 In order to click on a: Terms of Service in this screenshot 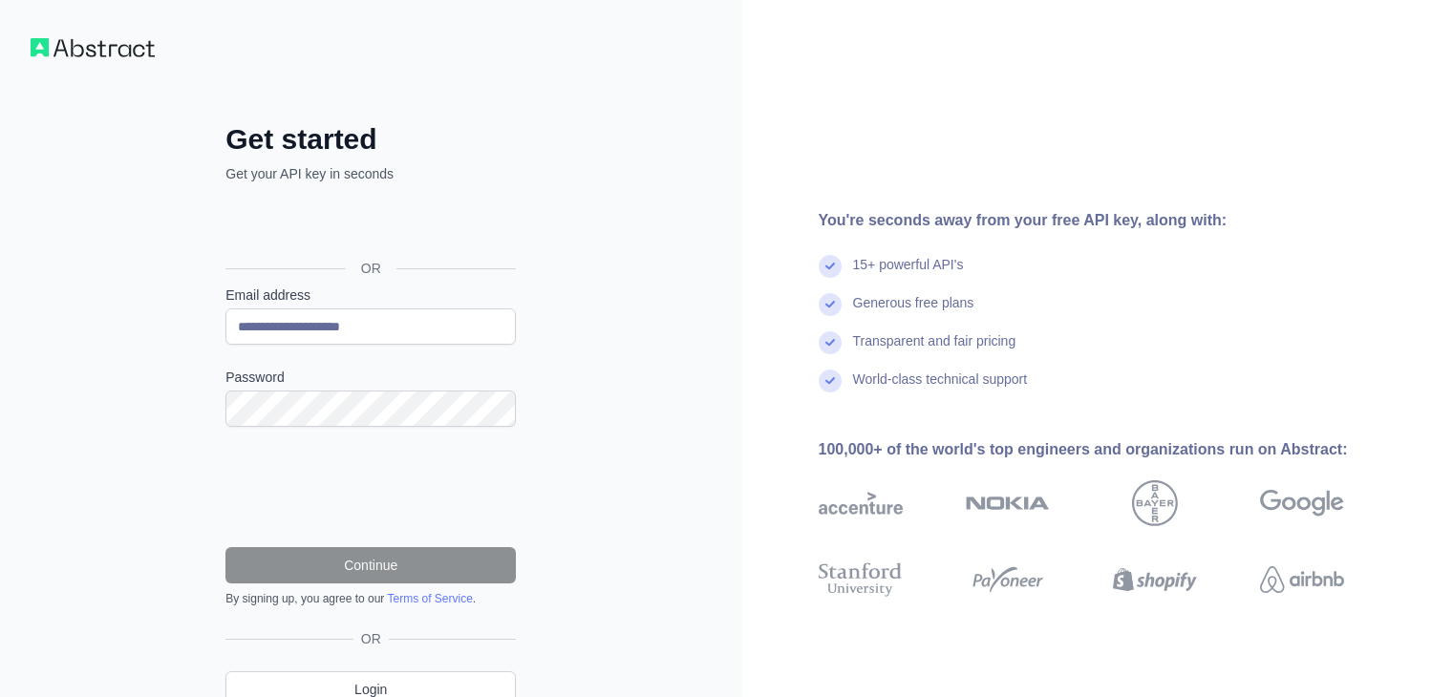, I will do `click(429, 599)`.